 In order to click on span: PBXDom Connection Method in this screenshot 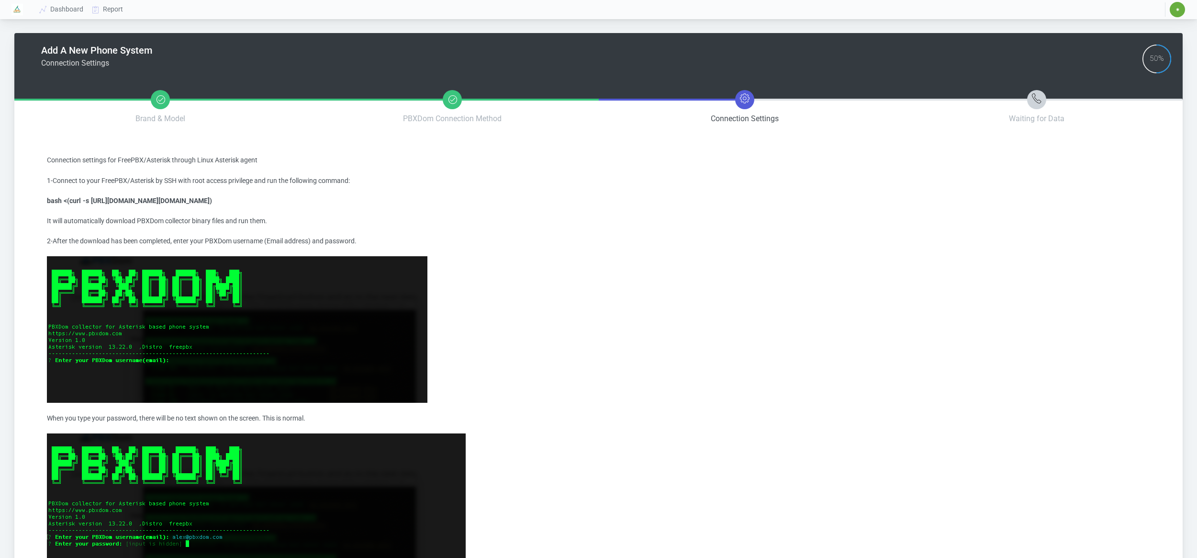, I will do `click(452, 118)`.